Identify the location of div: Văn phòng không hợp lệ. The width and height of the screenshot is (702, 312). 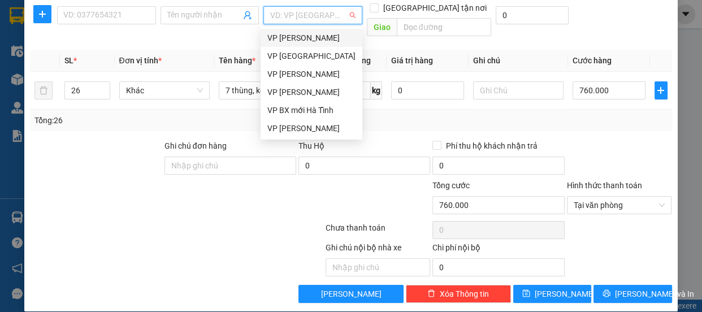
(312, 32).